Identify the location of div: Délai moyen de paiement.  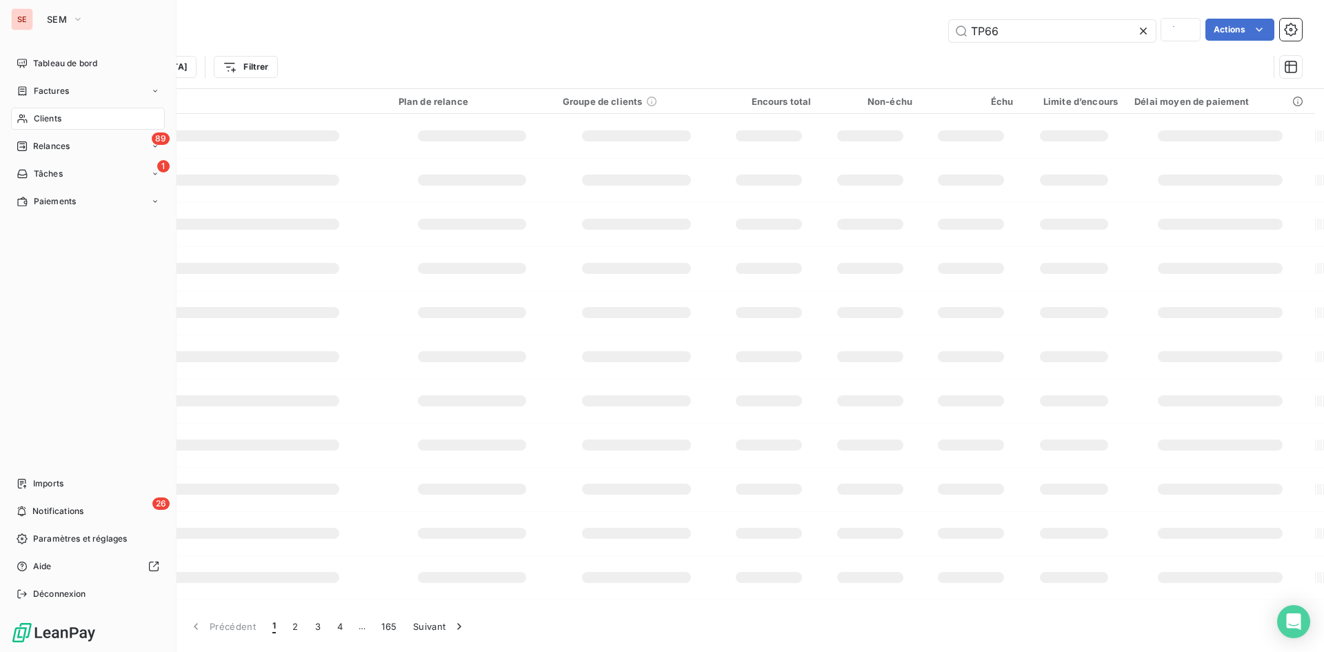
(1220, 101).